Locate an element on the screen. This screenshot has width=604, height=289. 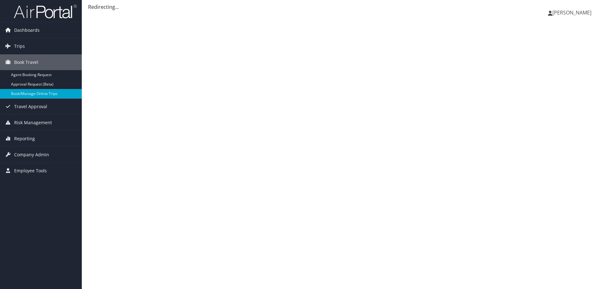
span: Company Admin is located at coordinates (31, 155).